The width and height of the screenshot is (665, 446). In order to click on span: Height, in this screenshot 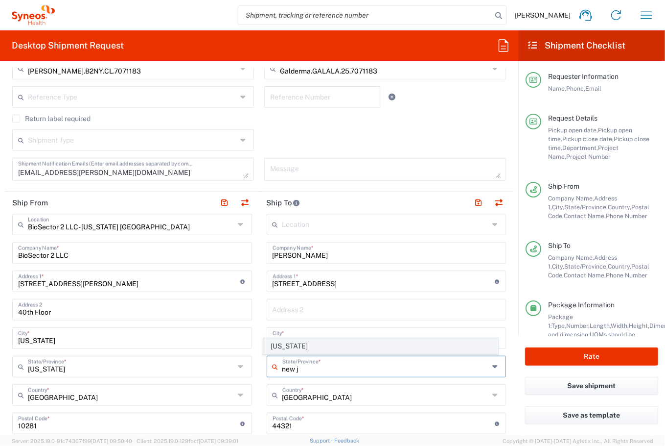, I will do `click(640, 325)`.